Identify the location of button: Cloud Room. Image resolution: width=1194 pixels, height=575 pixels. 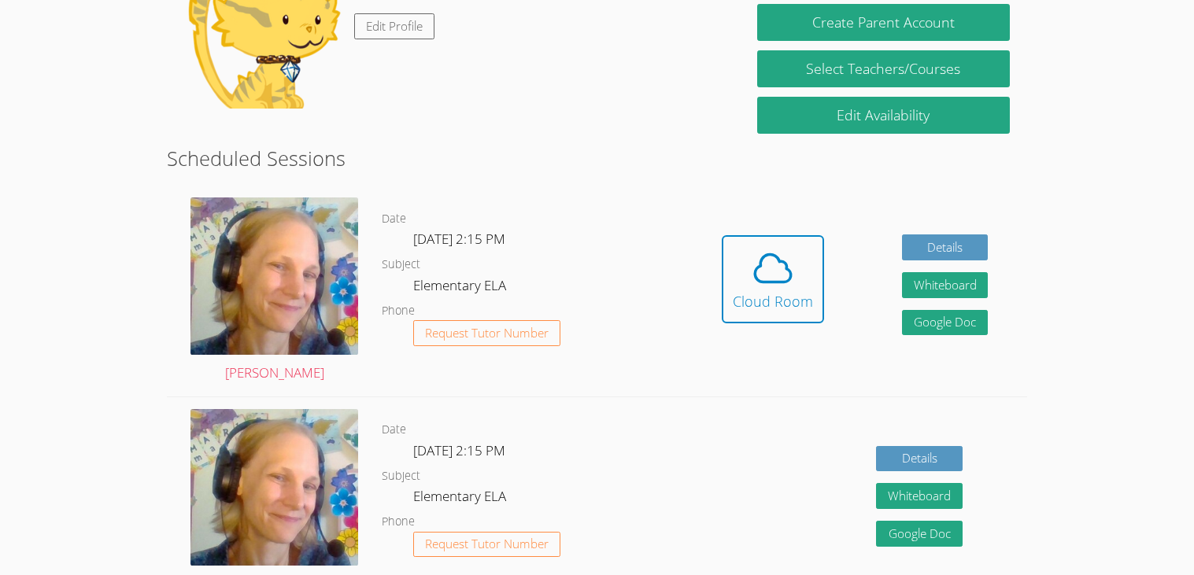
(773, 279).